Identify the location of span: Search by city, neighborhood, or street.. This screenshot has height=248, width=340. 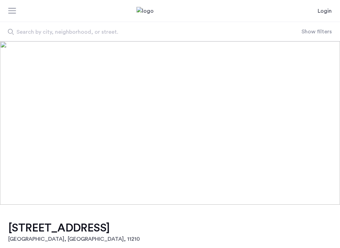
(137, 32).